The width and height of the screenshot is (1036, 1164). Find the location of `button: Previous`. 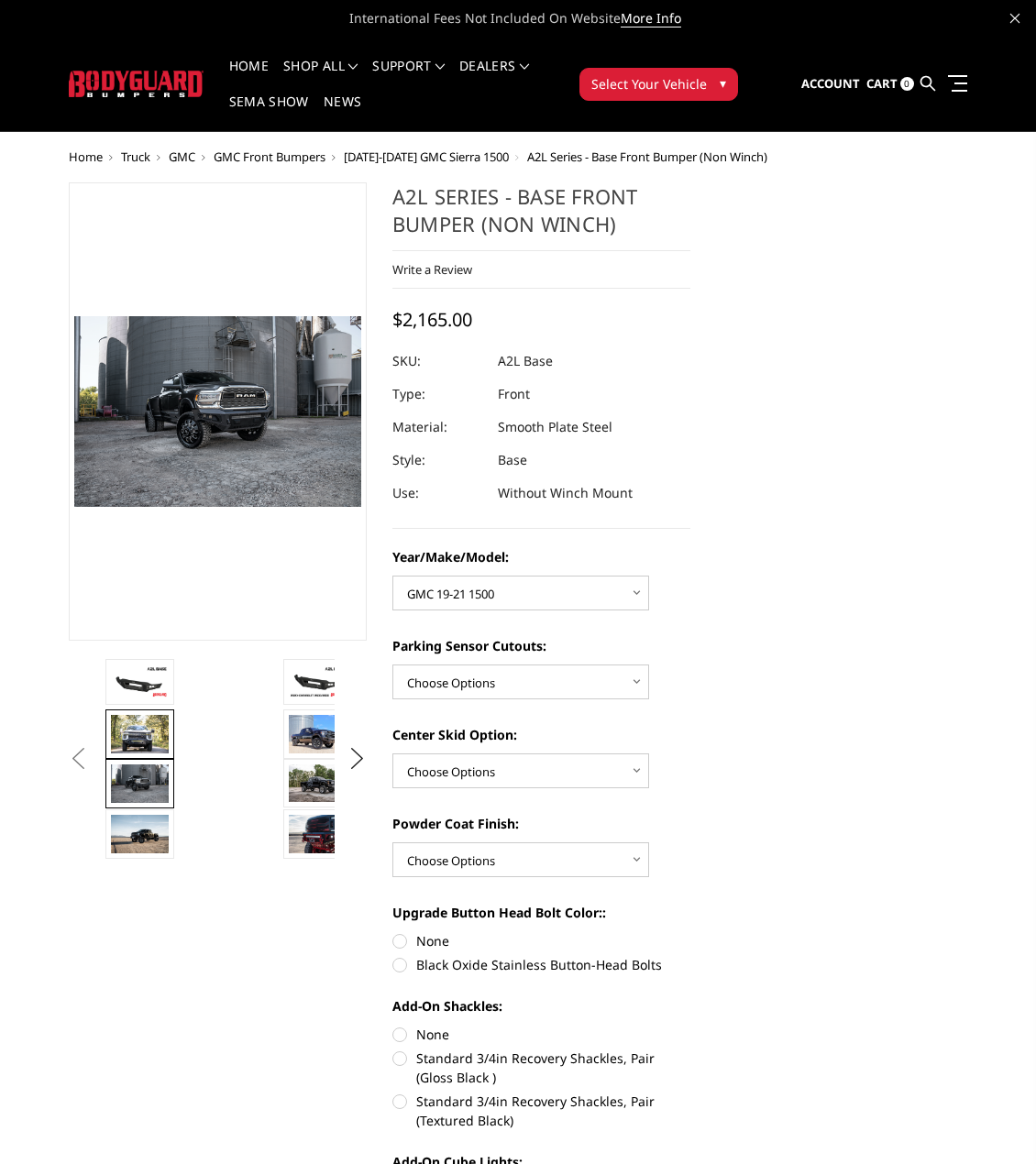

button: Previous is located at coordinates (78, 759).